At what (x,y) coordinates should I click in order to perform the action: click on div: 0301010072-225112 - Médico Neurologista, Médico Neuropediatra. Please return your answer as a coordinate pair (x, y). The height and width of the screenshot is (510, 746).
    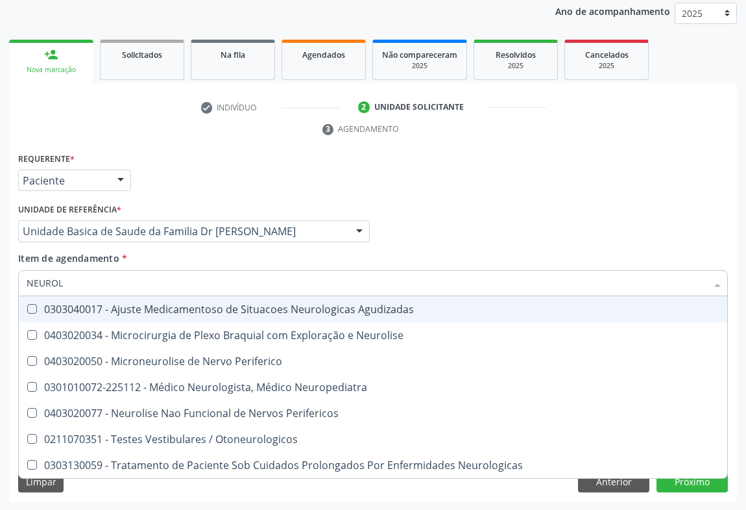
    Looking at the image, I should click on (373, 387).